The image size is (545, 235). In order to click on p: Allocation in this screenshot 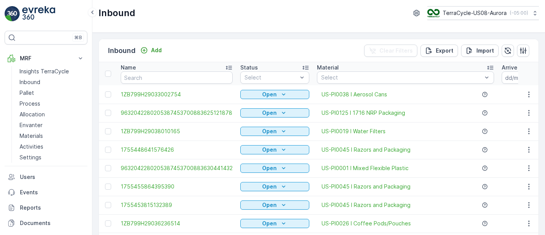, I will do `click(32, 114)`.